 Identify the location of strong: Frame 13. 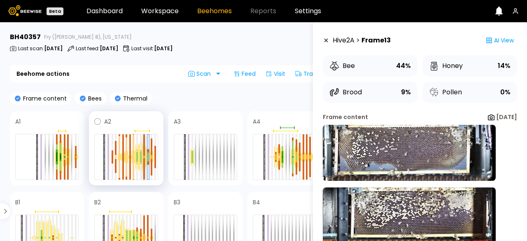
(376, 40).